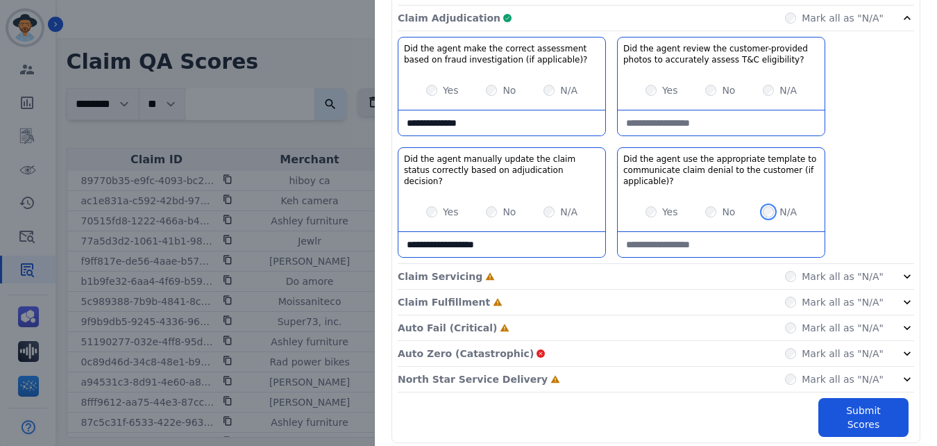 Image resolution: width=937 pixels, height=446 pixels. I want to click on p: North Star Service Delivery, so click(473, 379).